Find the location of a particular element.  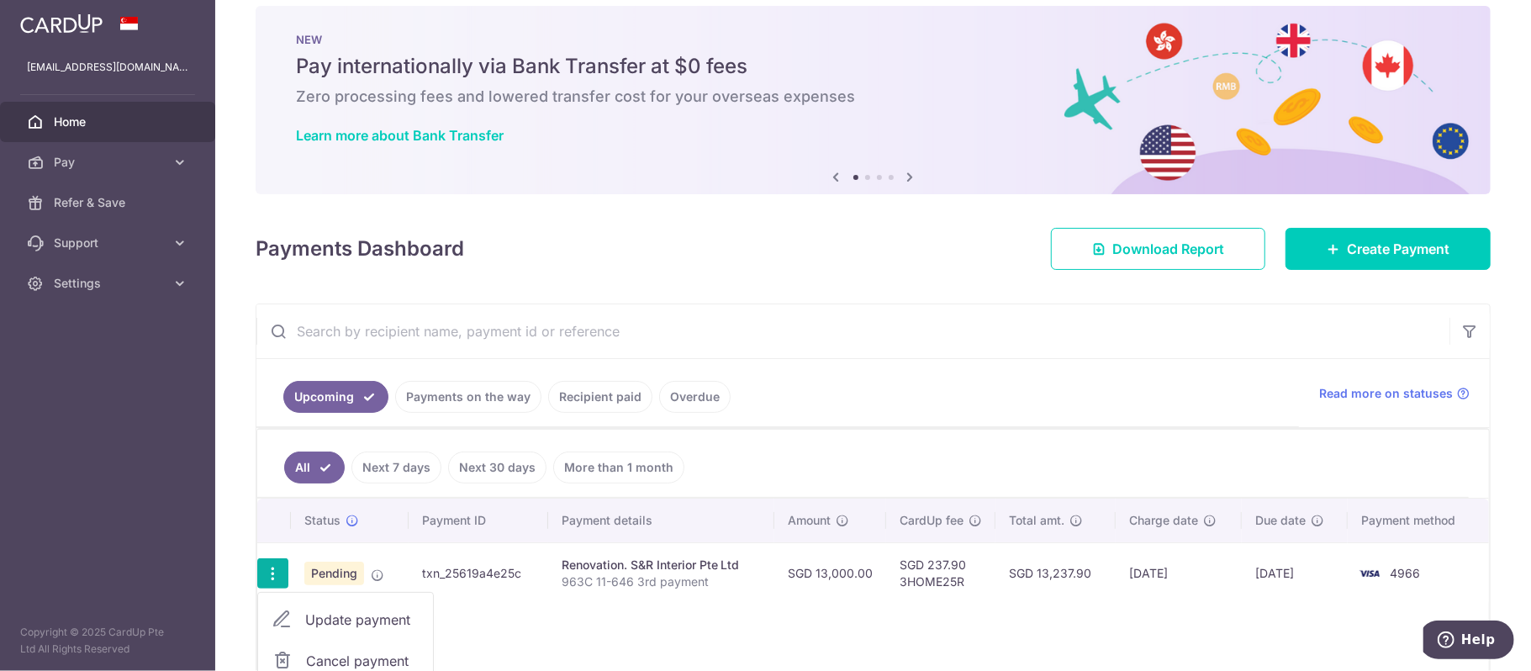

a: Learn more about Bank Transfer is located at coordinates (399, 135).